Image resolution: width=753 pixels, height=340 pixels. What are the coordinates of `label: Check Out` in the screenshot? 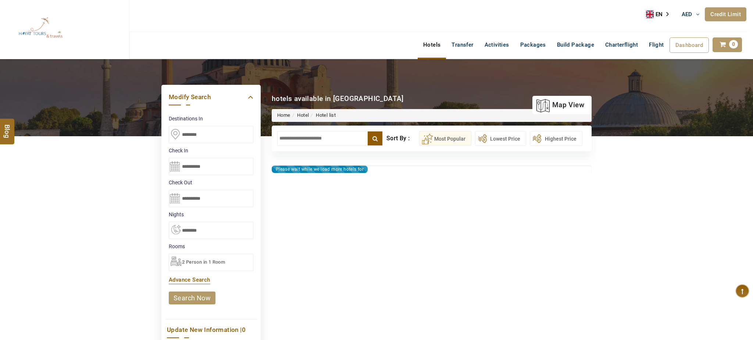 It's located at (211, 183).